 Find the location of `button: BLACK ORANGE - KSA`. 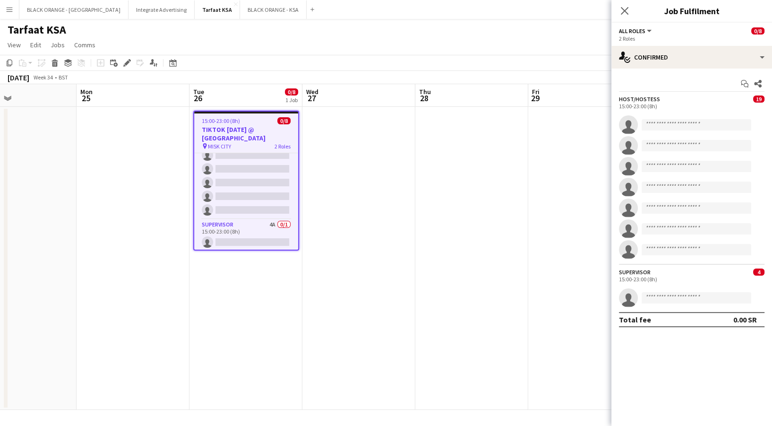

button: BLACK ORANGE - KSA is located at coordinates (273, 9).